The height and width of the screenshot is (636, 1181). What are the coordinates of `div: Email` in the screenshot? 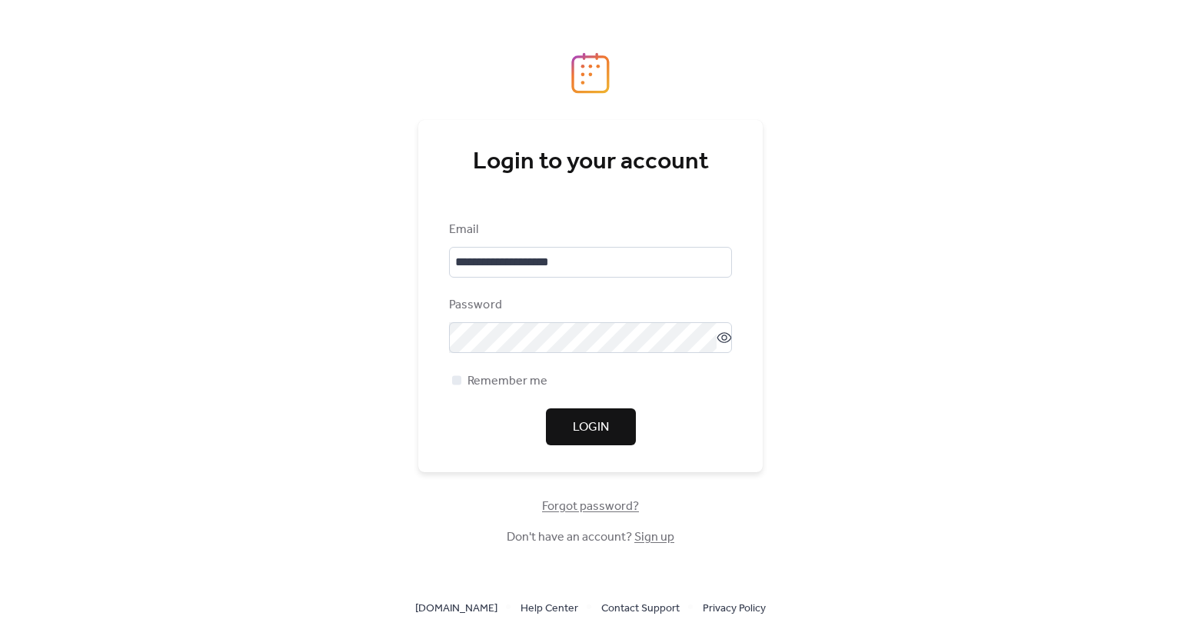 It's located at (589, 230).